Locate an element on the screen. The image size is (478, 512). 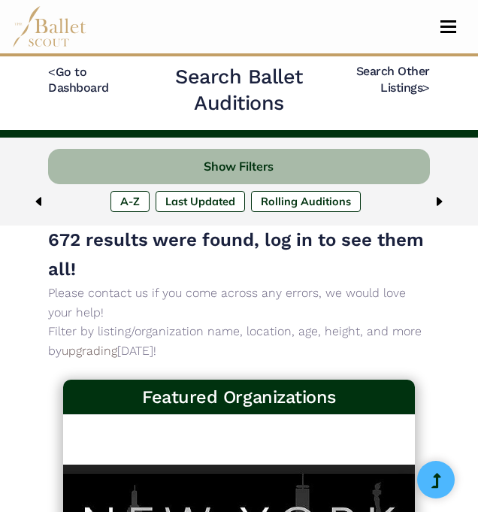
a: upgrading is located at coordinates (90, 351).